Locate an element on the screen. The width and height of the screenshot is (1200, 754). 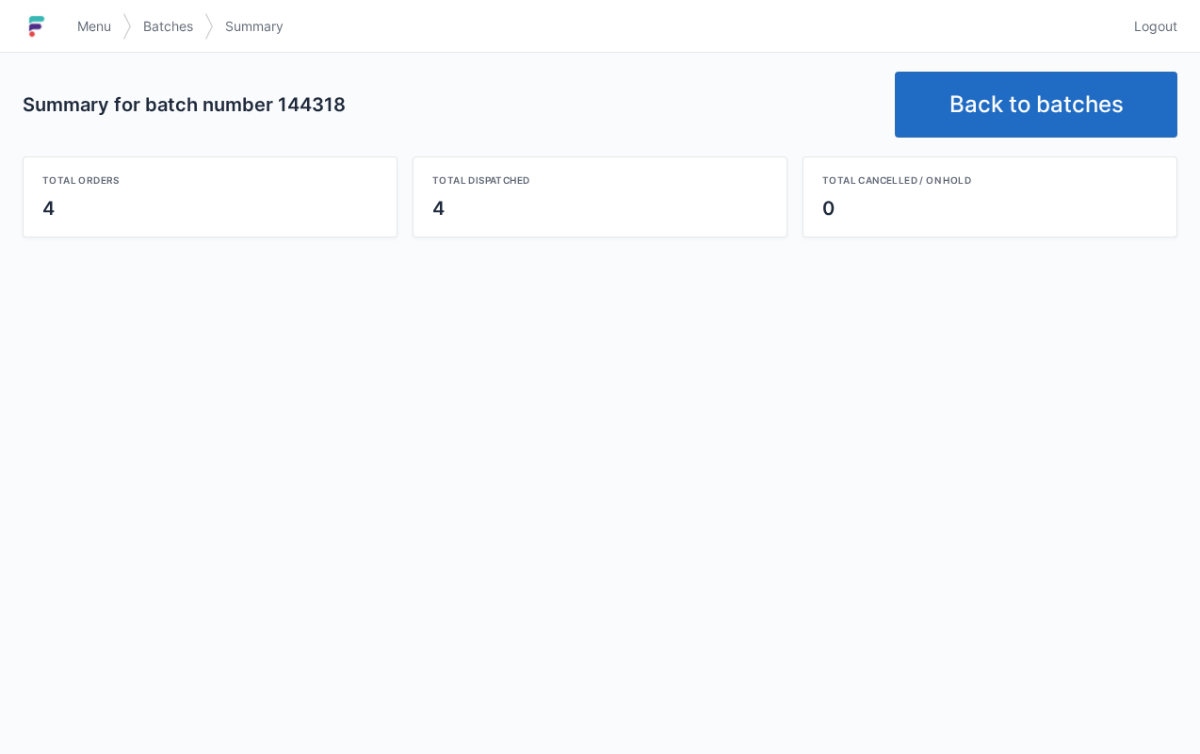
span: Batches is located at coordinates (168, 26).